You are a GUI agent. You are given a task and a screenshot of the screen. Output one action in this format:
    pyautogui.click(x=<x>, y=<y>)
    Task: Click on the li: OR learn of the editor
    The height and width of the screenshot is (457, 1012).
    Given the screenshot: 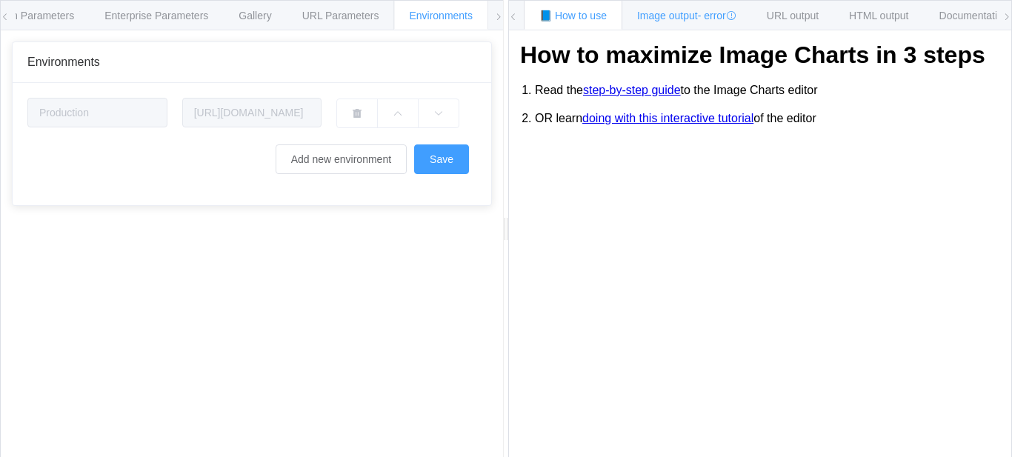 What is the action you would take?
    pyautogui.click(x=768, y=119)
    